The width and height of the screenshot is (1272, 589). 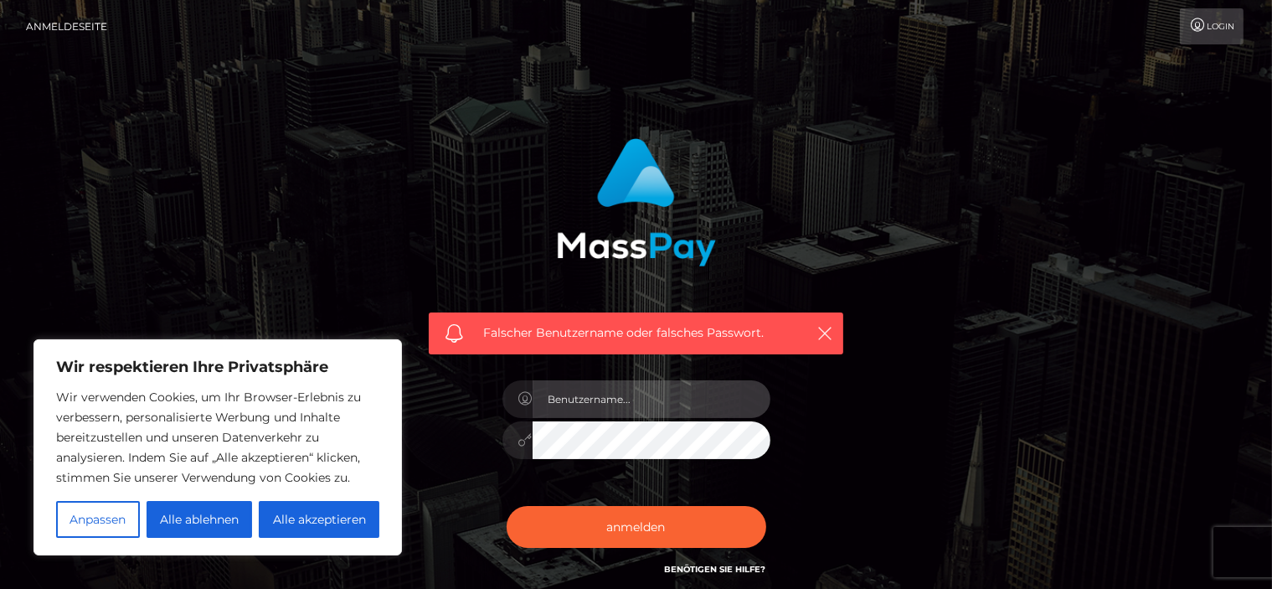 I want to click on font: Anpassen, so click(x=97, y=519).